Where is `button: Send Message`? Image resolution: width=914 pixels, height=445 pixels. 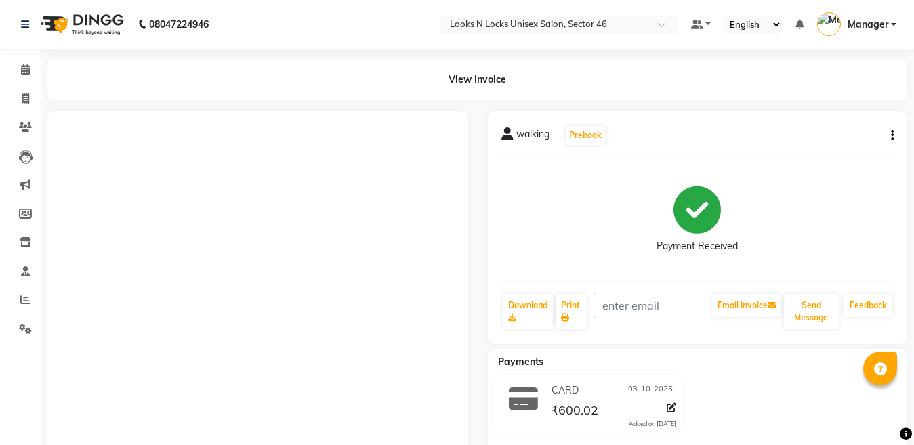 button: Send Message is located at coordinates (811, 312).